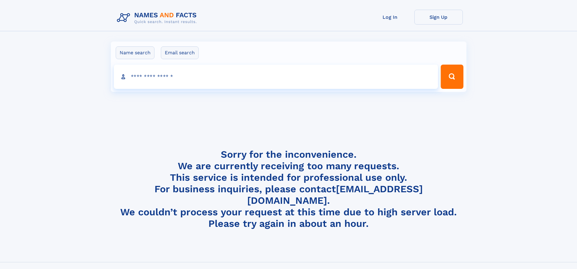 The width and height of the screenshot is (577, 269). What do you see at coordinates (452, 77) in the screenshot?
I see `button: Search Button` at bounding box center [452, 77].